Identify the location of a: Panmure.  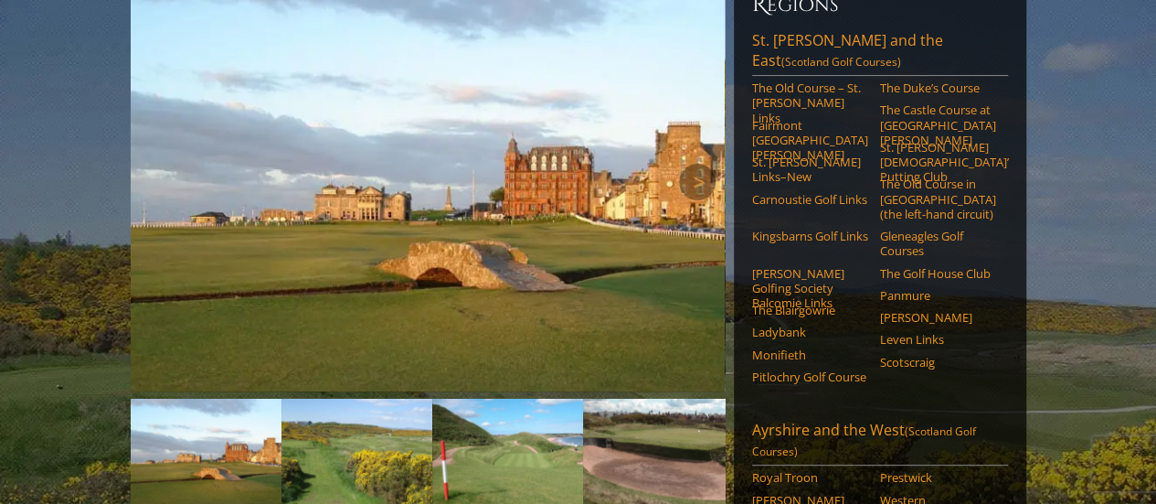
(938, 295).